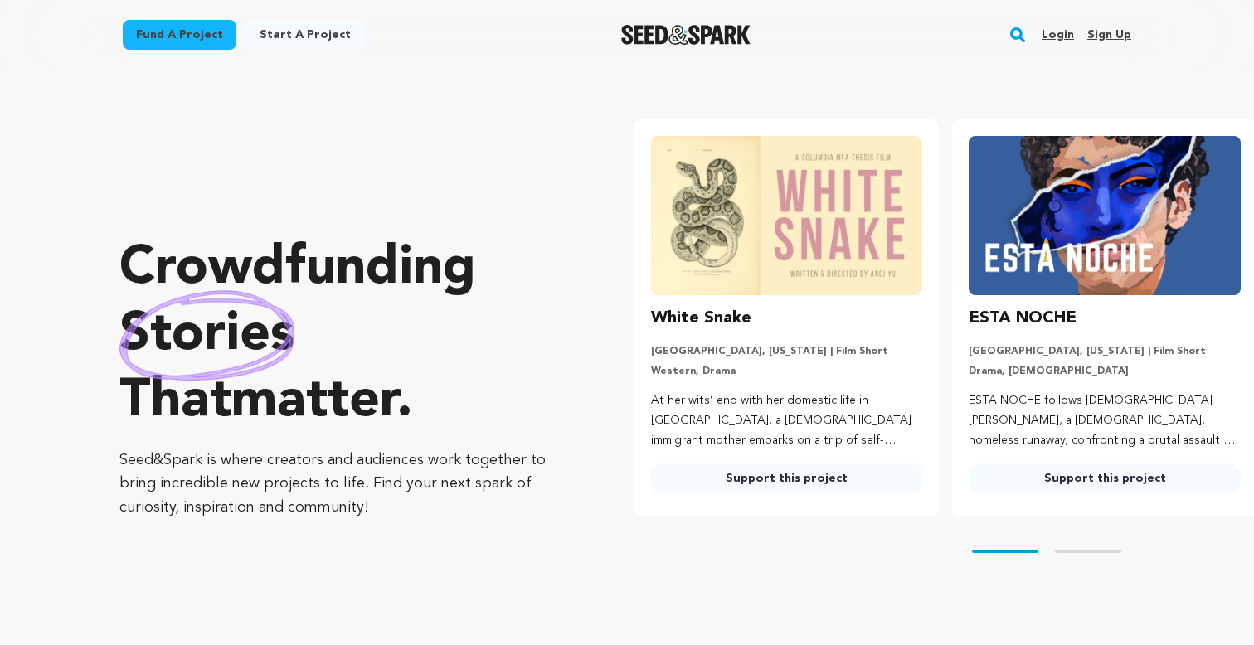 This screenshot has width=1254, height=645. Describe the element at coordinates (787, 216) in the screenshot. I see `img: White Snake image` at that location.